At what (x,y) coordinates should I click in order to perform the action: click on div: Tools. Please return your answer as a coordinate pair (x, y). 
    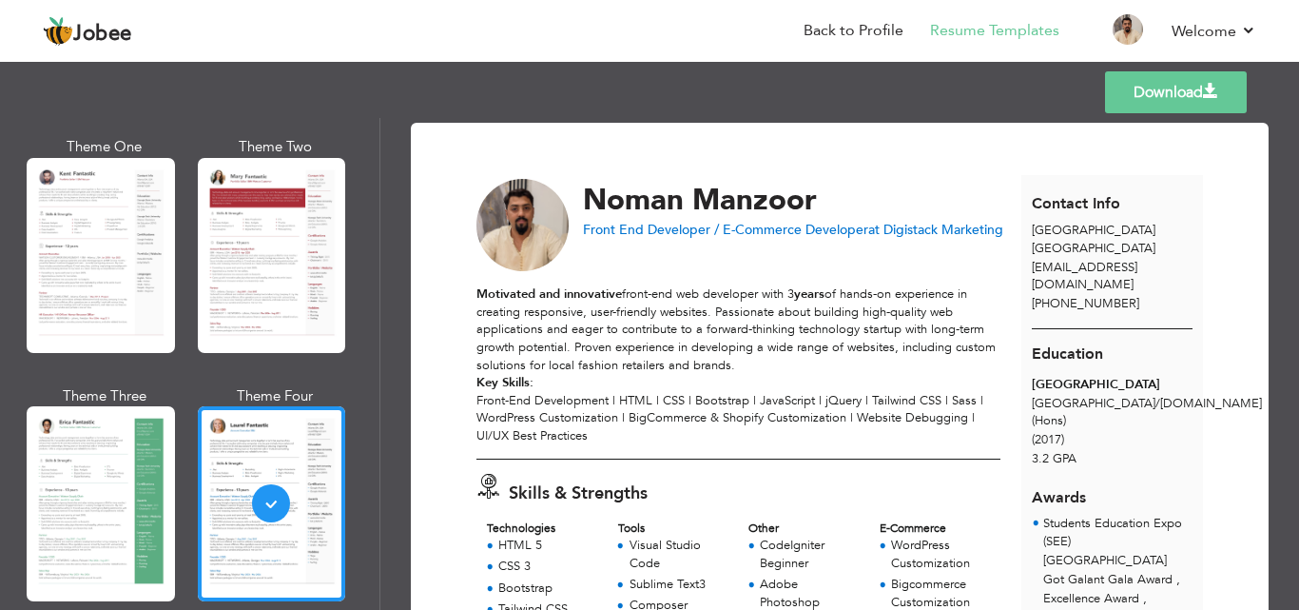
    Looking at the image, I should click on (672, 528).